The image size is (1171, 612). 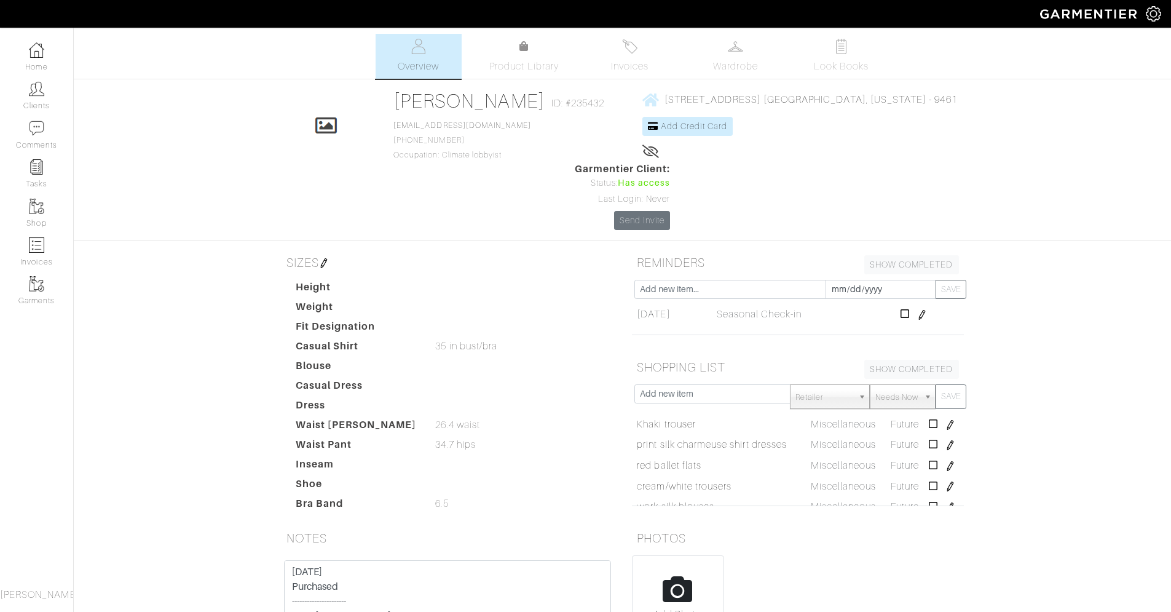 I want to click on dt: Blouse, so click(x=357, y=368).